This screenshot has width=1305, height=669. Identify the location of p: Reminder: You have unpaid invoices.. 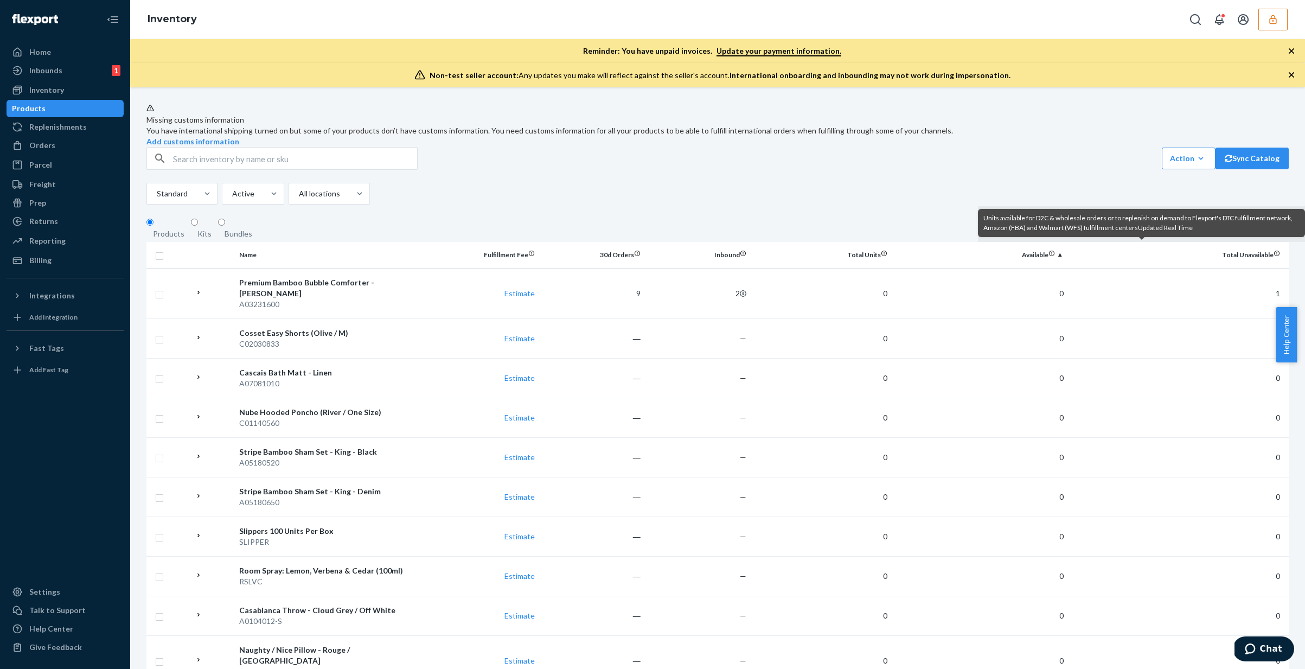
(712, 51).